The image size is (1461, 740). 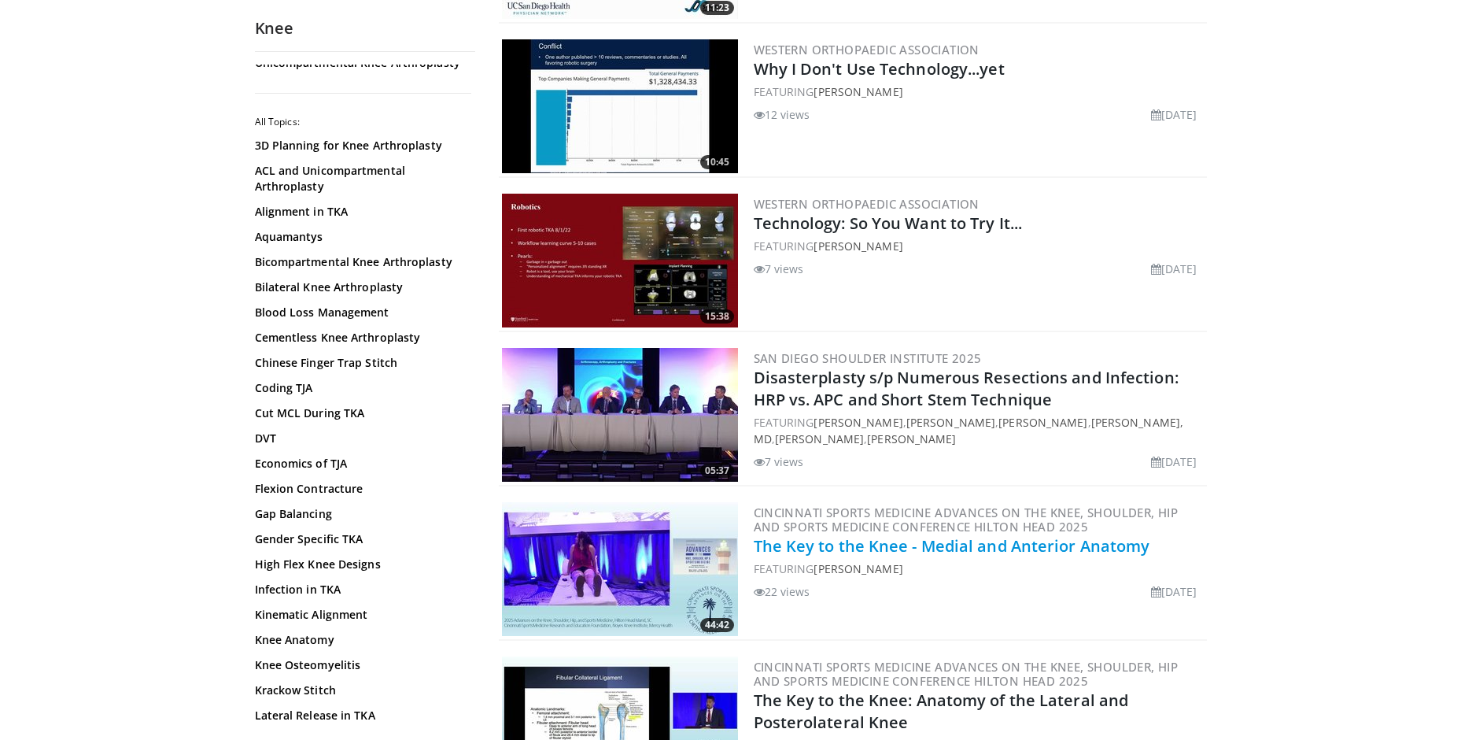 I want to click on a: 15:38, so click(x=620, y=260).